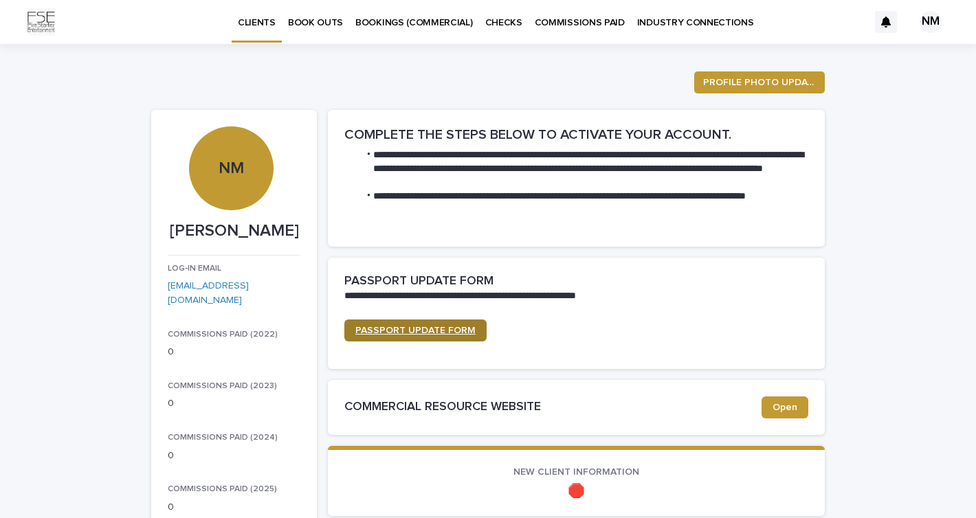  Describe the element at coordinates (418, 282) in the screenshot. I see `h2: PASSPORT UPDATE FORM` at that location.